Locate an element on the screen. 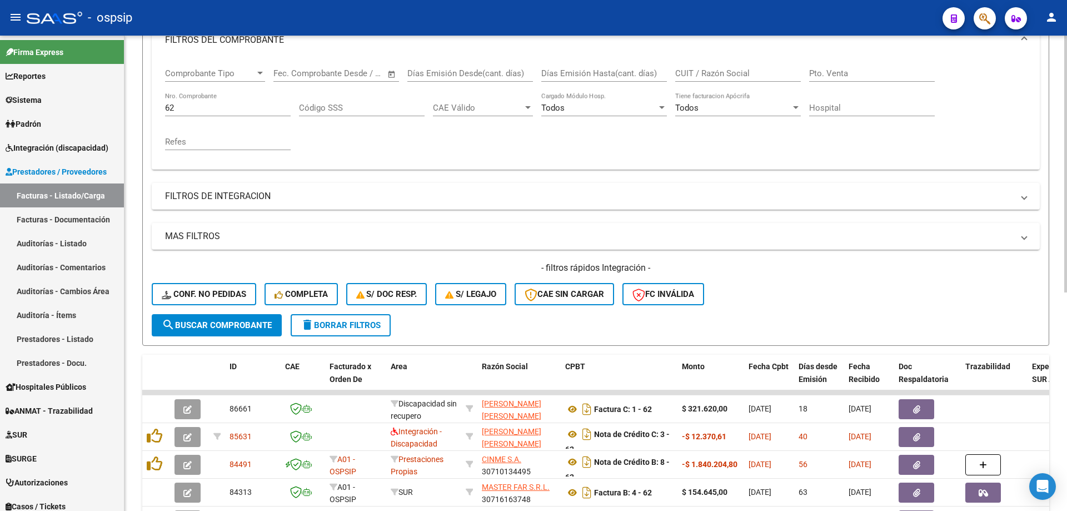  span: Comprobante Tipo is located at coordinates (210, 73).